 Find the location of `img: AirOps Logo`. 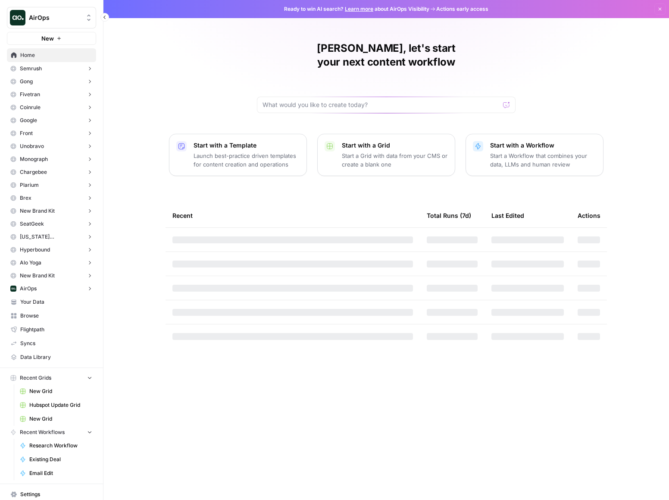

img: AirOps Logo is located at coordinates (18, 18).